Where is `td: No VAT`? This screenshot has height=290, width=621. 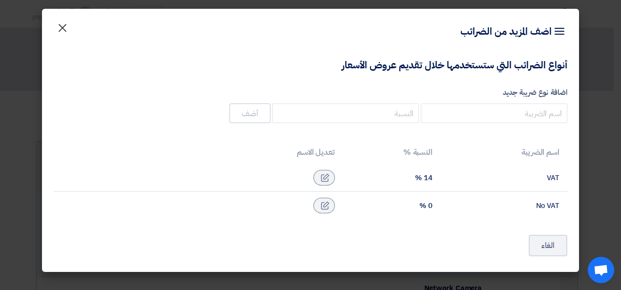 td: No VAT is located at coordinates (503, 205).